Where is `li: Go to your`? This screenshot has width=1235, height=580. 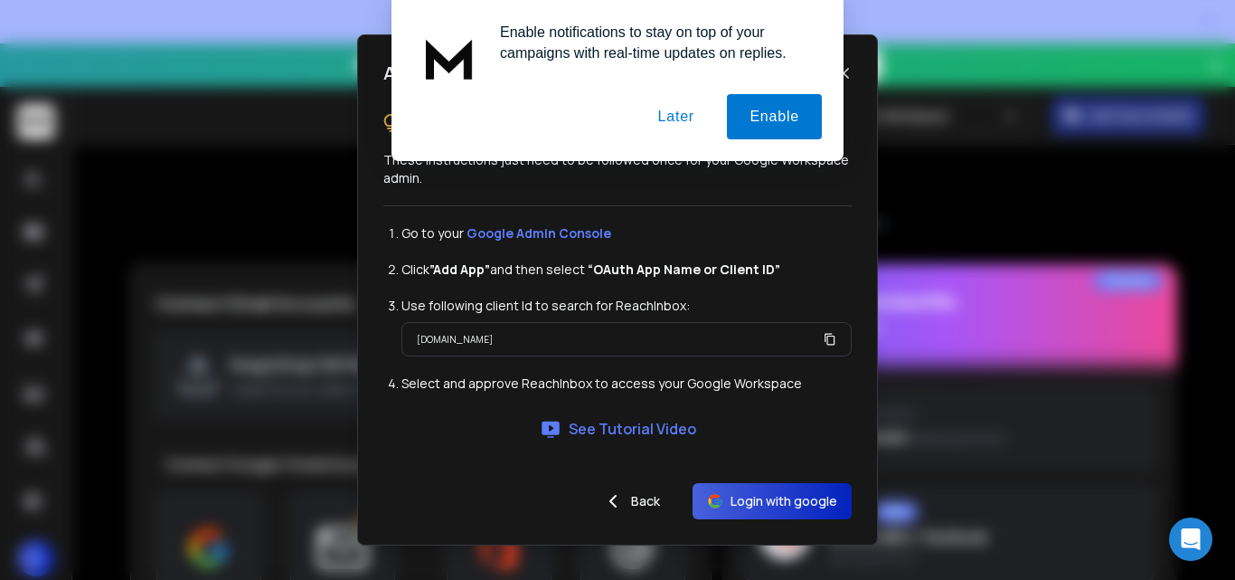
li: Go to your is located at coordinates (627, 233).